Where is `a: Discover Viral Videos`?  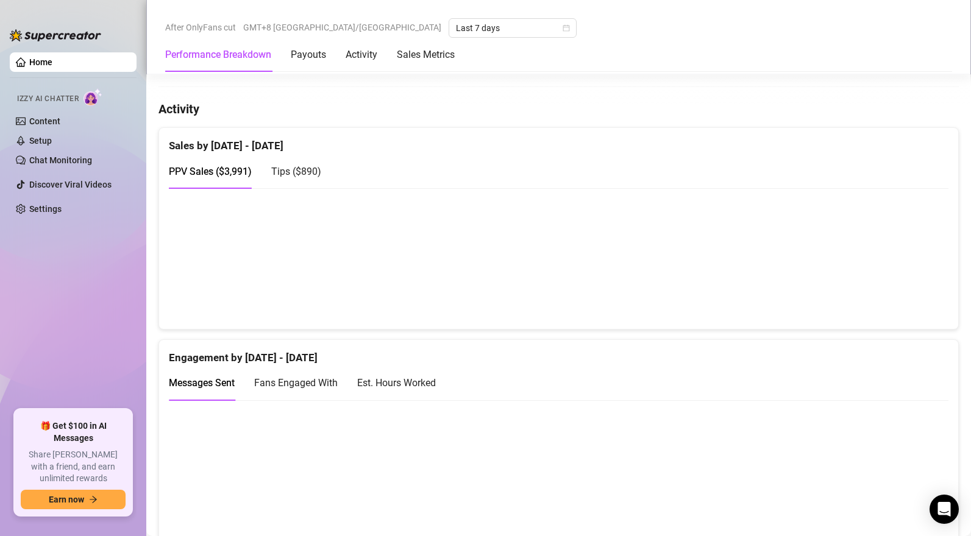
a: Discover Viral Videos is located at coordinates (70, 185).